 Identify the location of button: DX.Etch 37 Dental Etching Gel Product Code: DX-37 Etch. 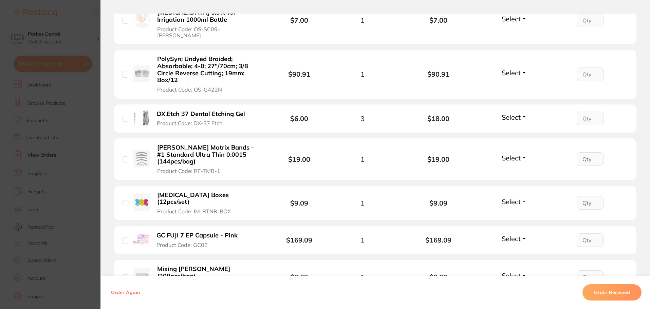
(204, 118).